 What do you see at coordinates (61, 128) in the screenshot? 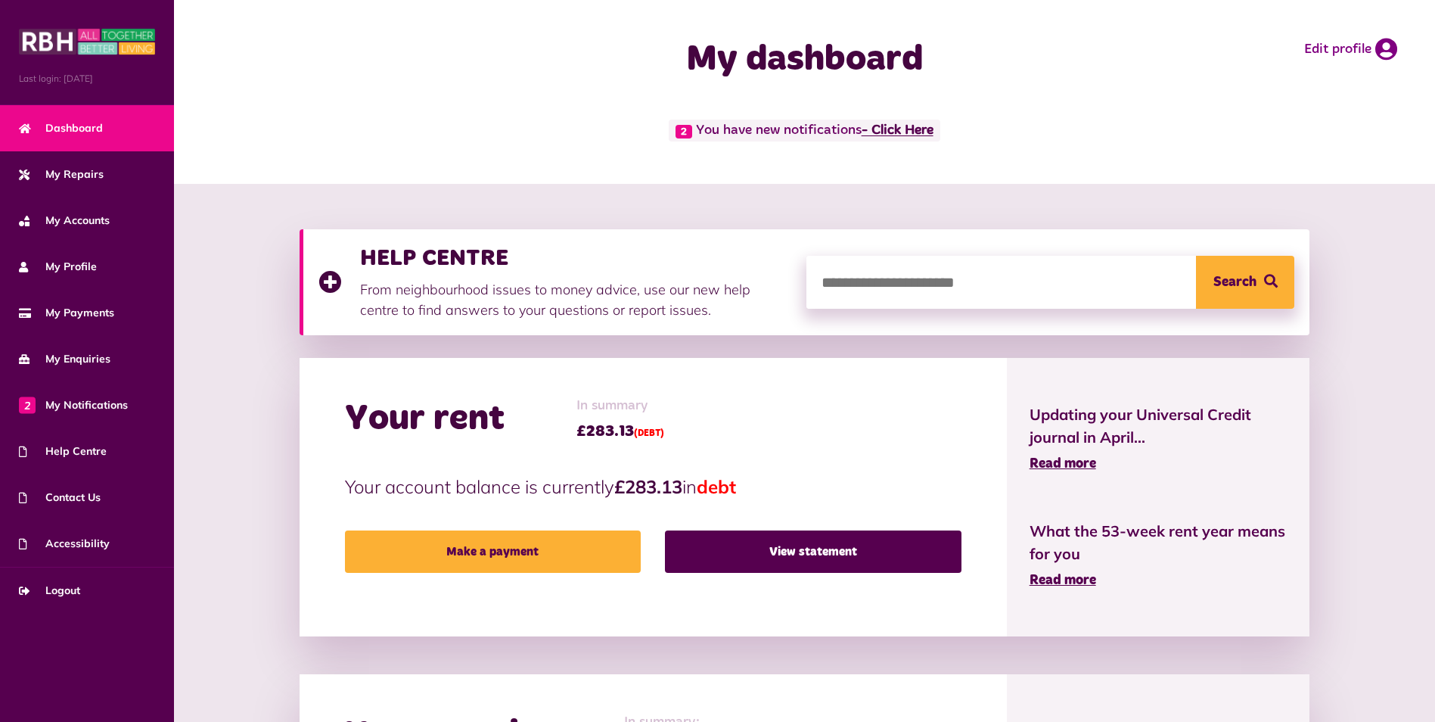
I see `span: Dashboard` at bounding box center [61, 128].